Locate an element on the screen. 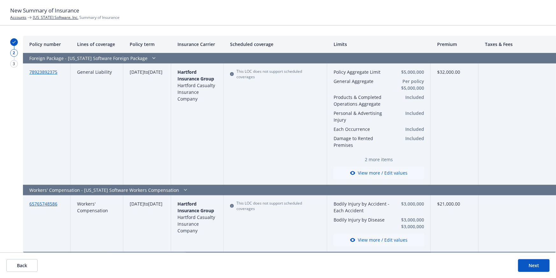 This screenshot has width=556, height=278. div: Scheduled coverage is located at coordinates (275, 44).